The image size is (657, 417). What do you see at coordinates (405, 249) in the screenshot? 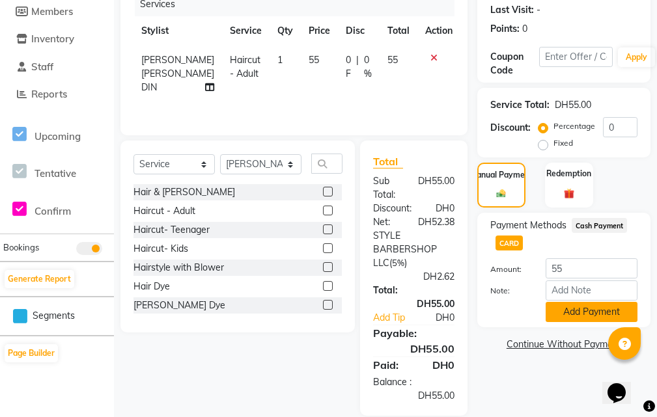
I see `span: Style Barbershop LLC` at bounding box center [405, 249].